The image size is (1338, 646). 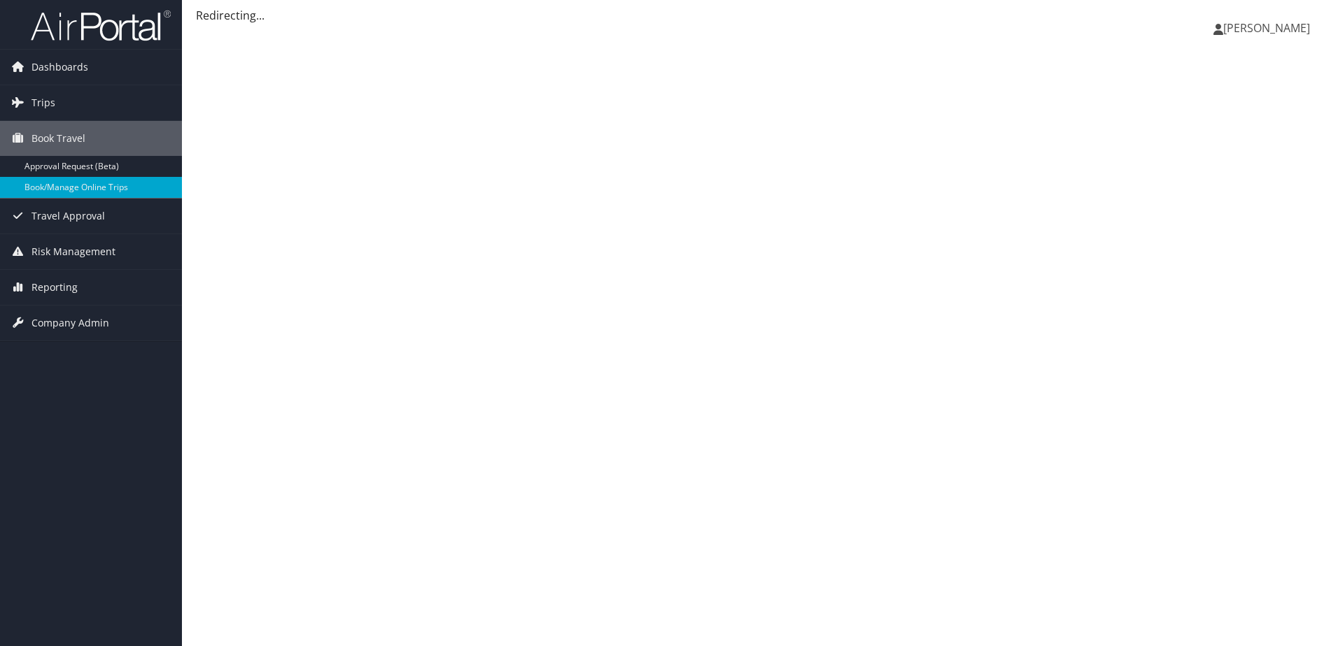 I want to click on span: Trips, so click(x=43, y=103).